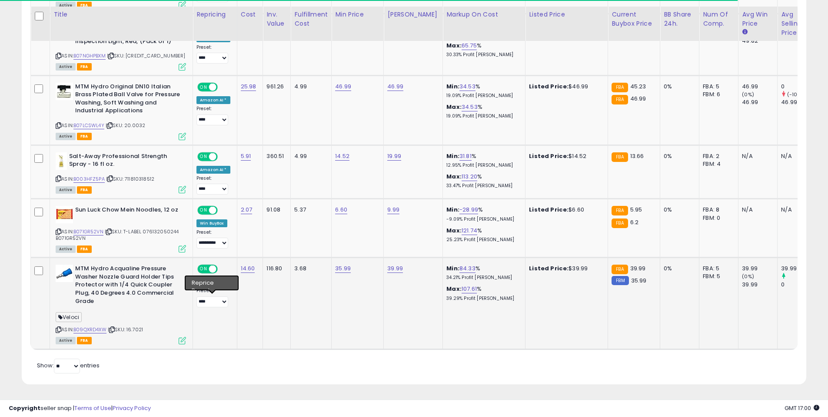  I want to click on div: $46.99, so click(565, 87).